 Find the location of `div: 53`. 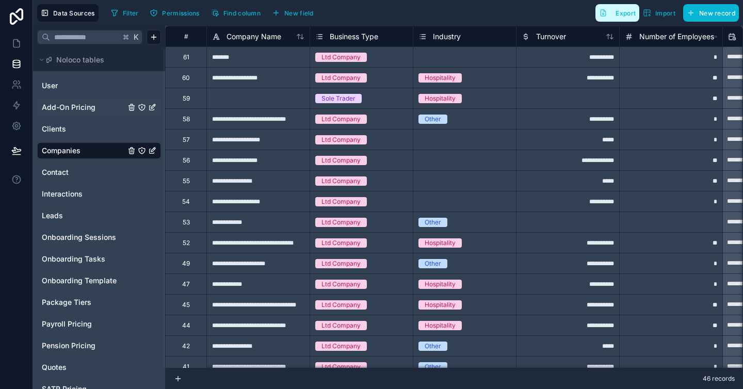

div: 53 is located at coordinates (186, 222).